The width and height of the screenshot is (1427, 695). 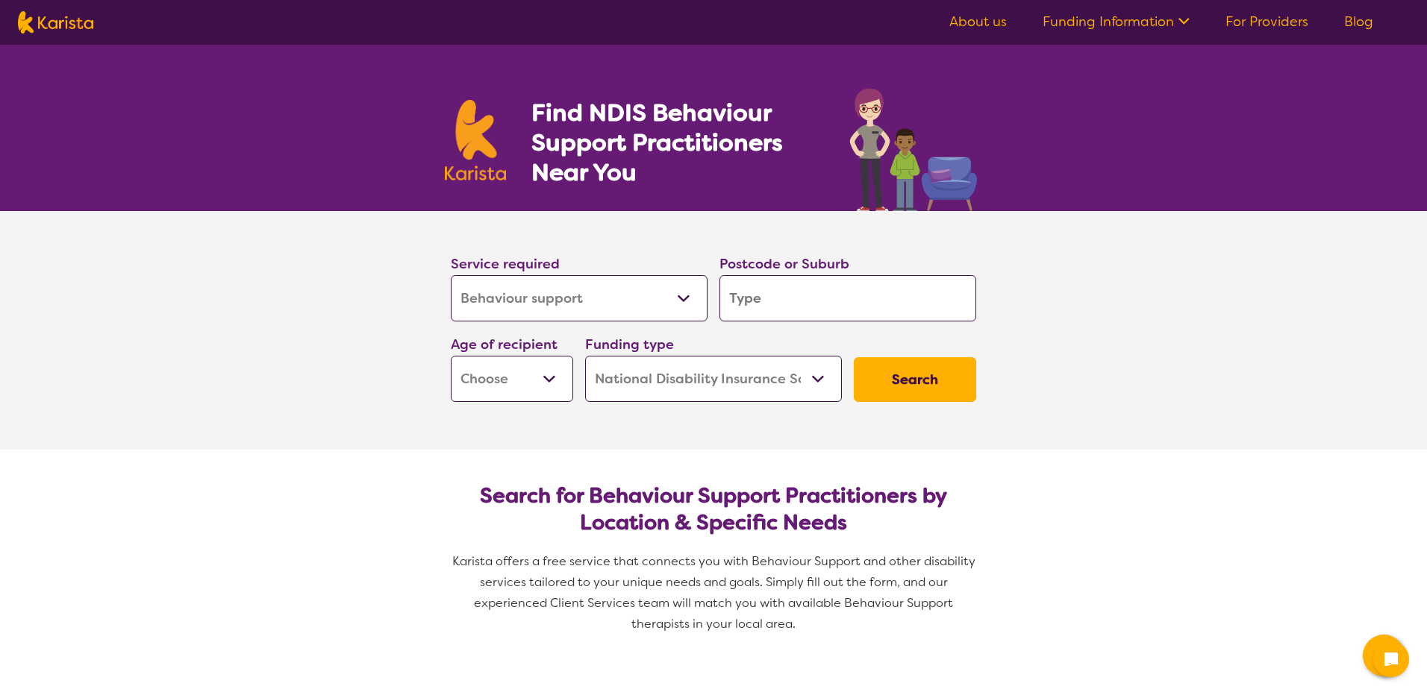 What do you see at coordinates (1116, 22) in the screenshot?
I see `a: Funding Information` at bounding box center [1116, 22].